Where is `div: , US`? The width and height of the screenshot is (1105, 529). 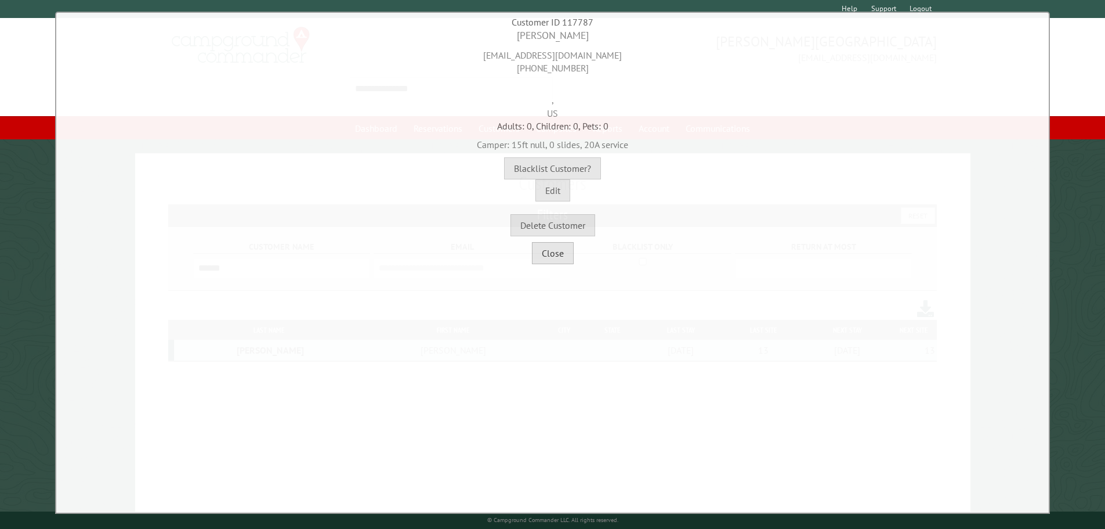
div: , US is located at coordinates (552, 97).